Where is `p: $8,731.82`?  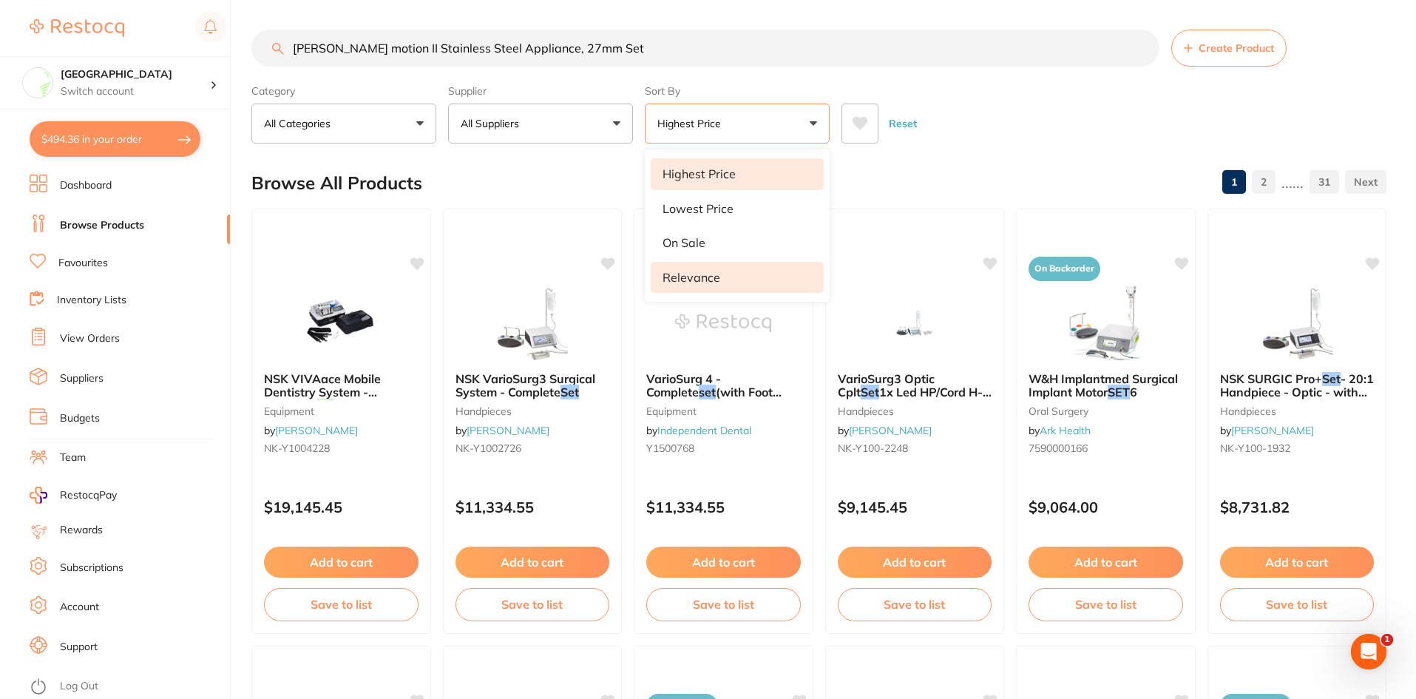 p: $8,731.82 is located at coordinates (1297, 507).